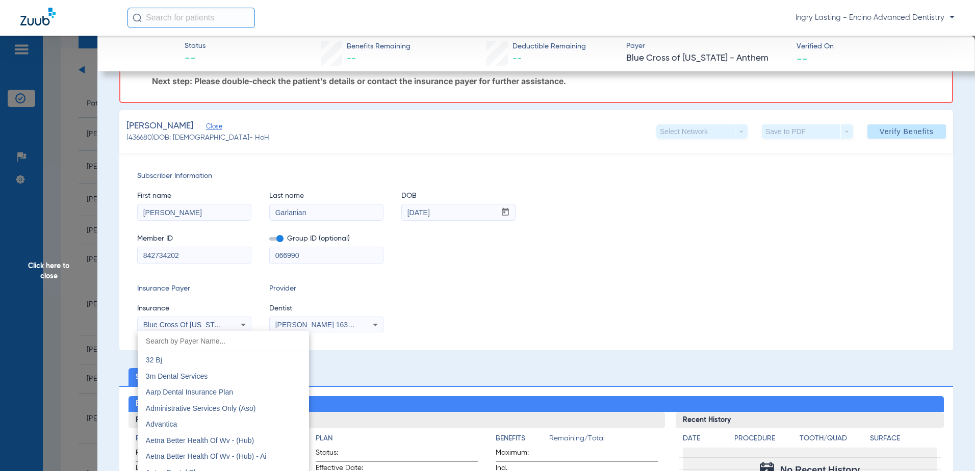 Image resolution: width=975 pixels, height=471 pixels. What do you see at coordinates (223, 341) in the screenshot?
I see `input: dropdown search` at bounding box center [223, 341].